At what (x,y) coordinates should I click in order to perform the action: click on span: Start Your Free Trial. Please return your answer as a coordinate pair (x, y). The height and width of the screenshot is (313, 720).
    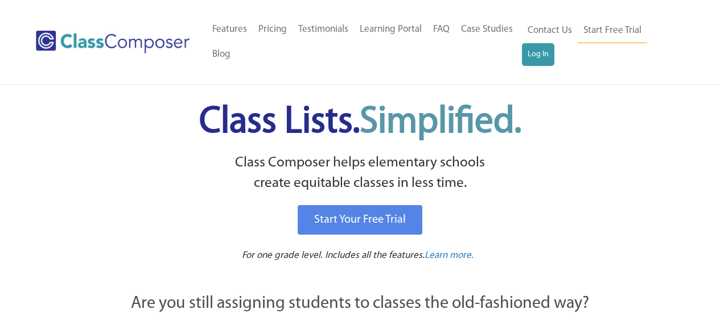
    Looking at the image, I should click on (360, 220).